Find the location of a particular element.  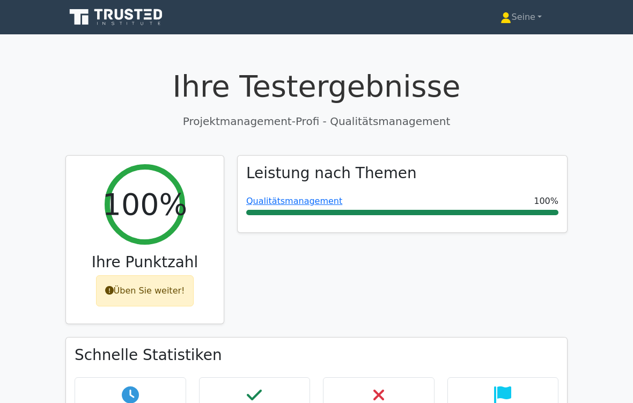

h3: Schnelle Statistiken is located at coordinates (317, 355).